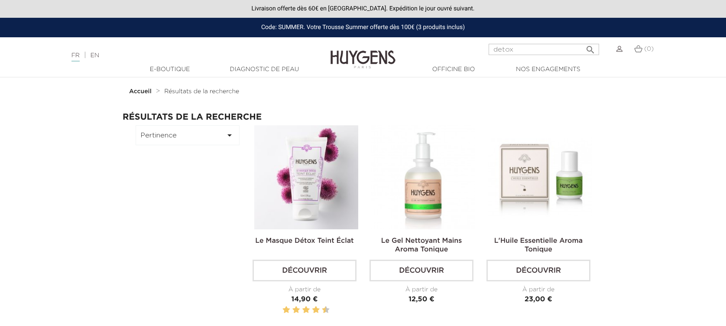 Image resolution: width=726 pixels, height=326 pixels. What do you see at coordinates (202, 91) in the screenshot?
I see `span: Résultats de la recherche` at bounding box center [202, 91].